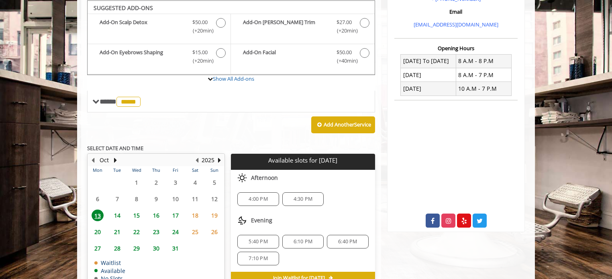  I want to click on span: $27.00, so click(344, 22).